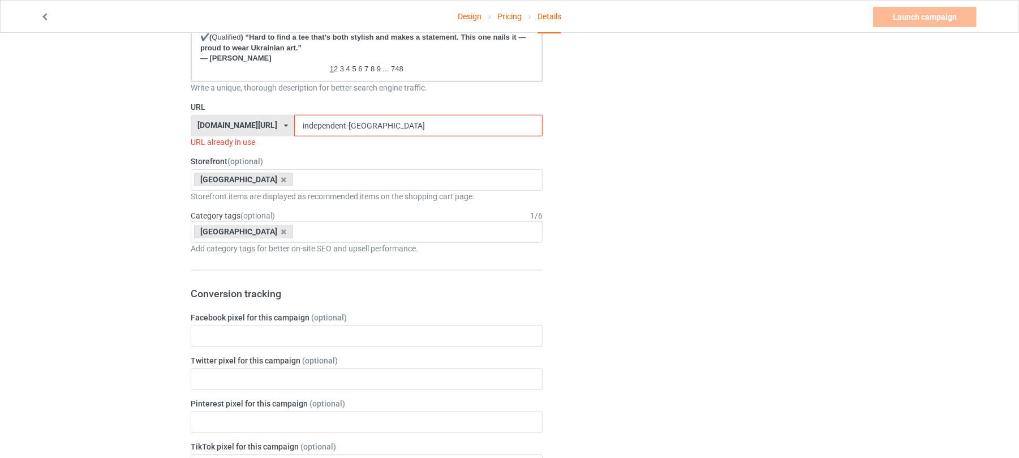 The image size is (1019, 458). Describe the element at coordinates (509, 16) in the screenshot. I see `a: Pricing` at that location.